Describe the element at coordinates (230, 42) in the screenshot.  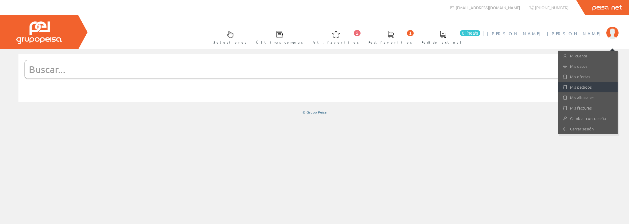
I see `span: Selectores` at that location.